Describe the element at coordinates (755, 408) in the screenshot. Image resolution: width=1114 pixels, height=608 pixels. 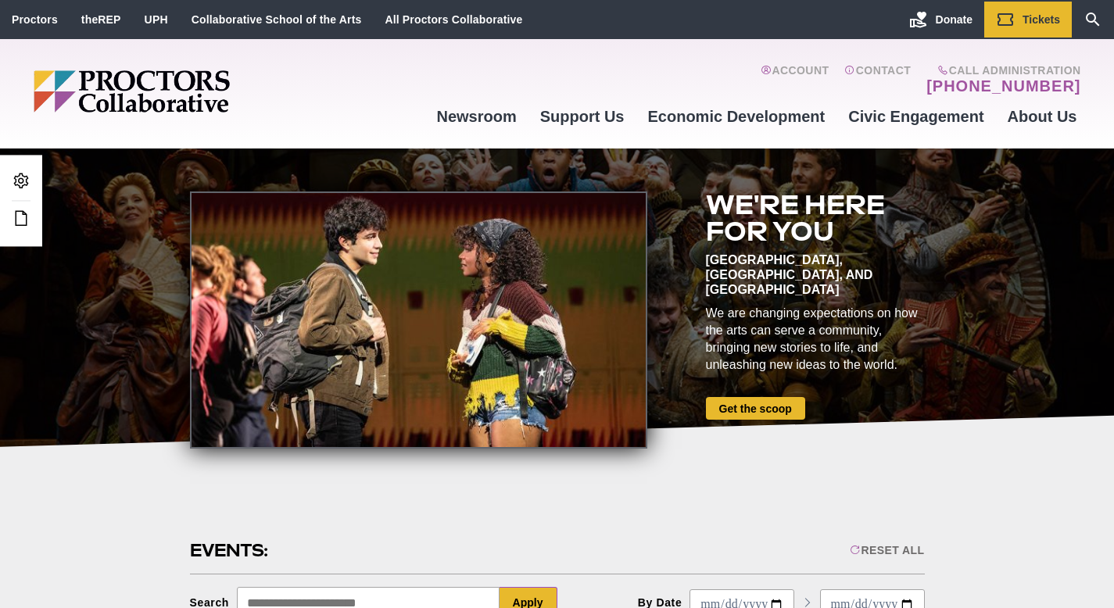
I see `a: Get the scoop` at that location.